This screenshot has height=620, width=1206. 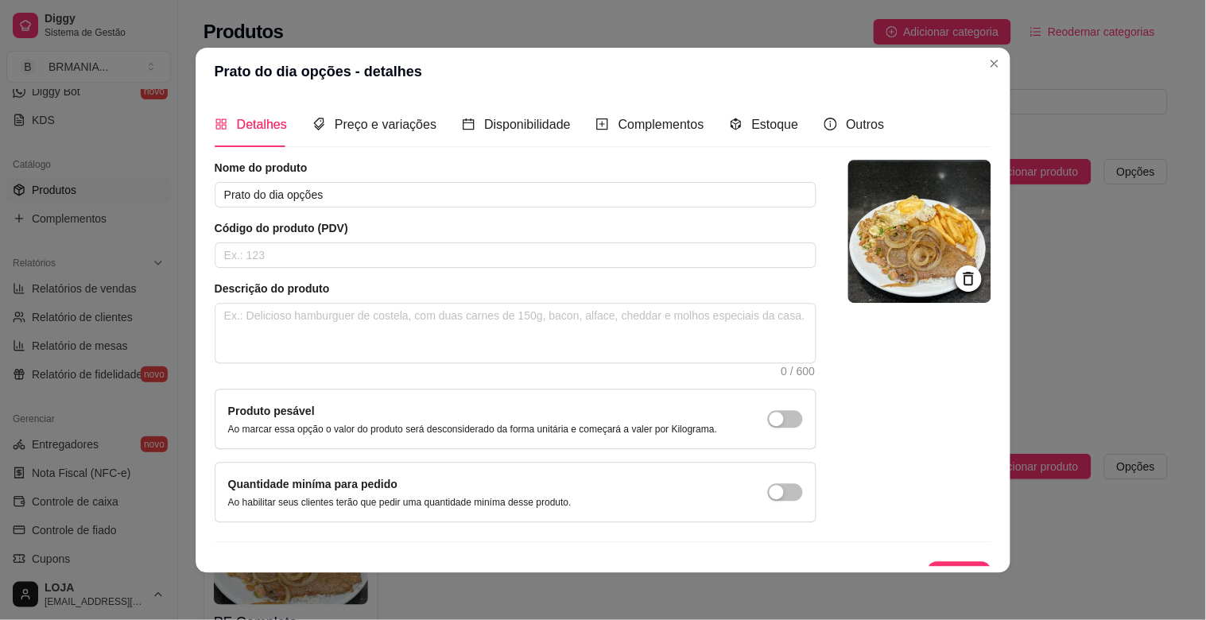 I want to click on span: Outros, so click(x=866, y=124).